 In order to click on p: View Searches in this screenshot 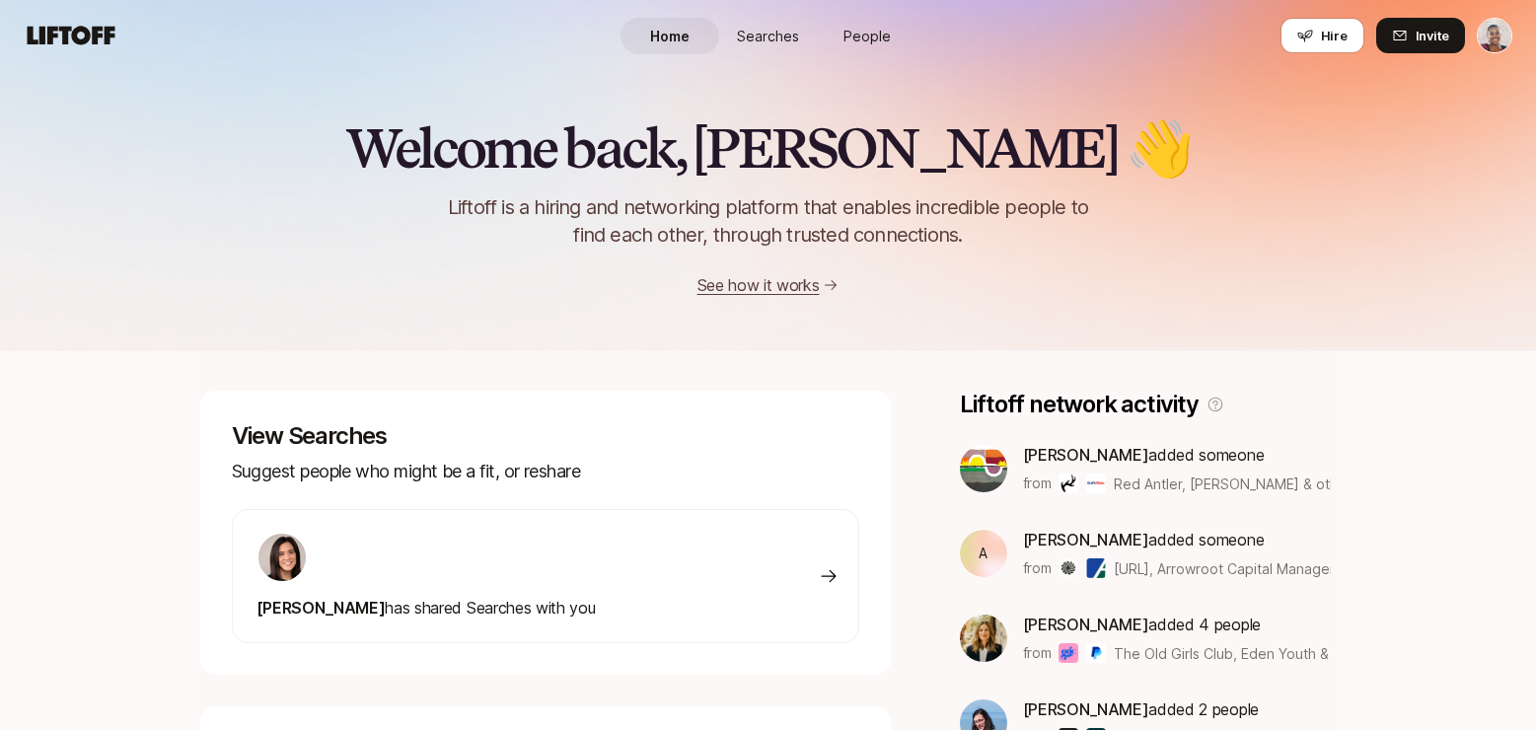, I will do `click(546, 436)`.